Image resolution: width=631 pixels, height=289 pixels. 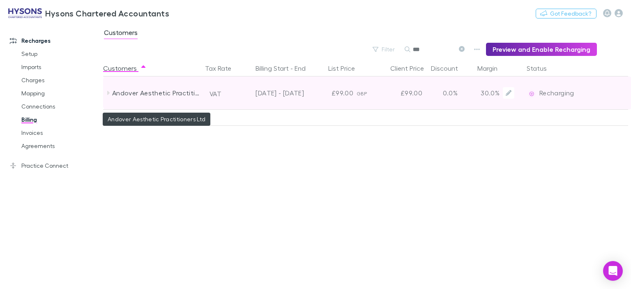 What do you see at coordinates (557, 92) in the screenshot?
I see `span: Recharging` at bounding box center [557, 92].